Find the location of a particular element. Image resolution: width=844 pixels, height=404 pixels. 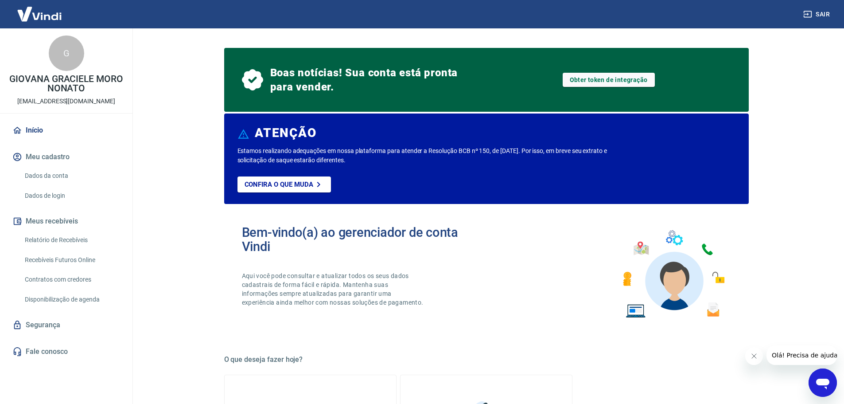

a: Disponibilização de agenda is located at coordinates (71, 299).